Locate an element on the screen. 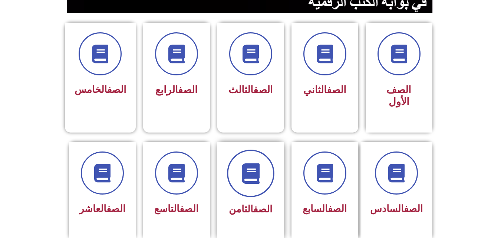 The height and width of the screenshot is (238, 501). span: الرابع is located at coordinates (176, 90).